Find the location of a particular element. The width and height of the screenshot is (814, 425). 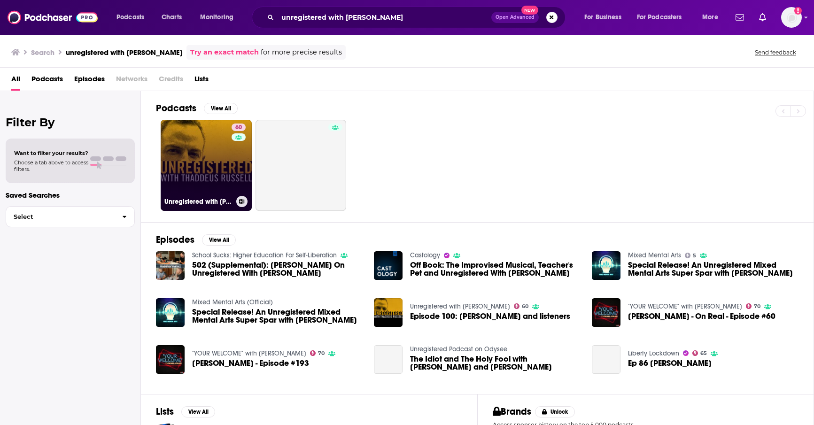

span: Podcasts is located at coordinates (47, 81).